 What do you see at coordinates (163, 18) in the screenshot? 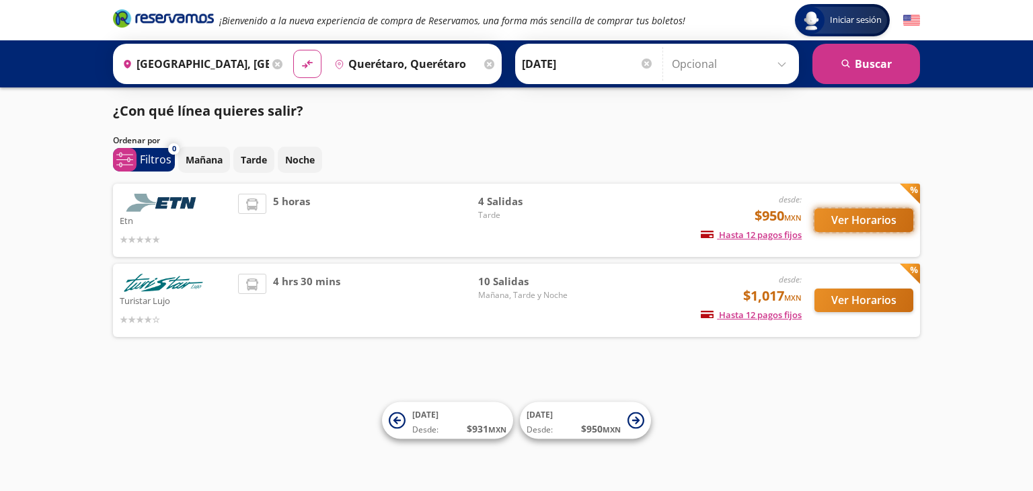
I see `i: Brand Logo` at bounding box center [163, 18].